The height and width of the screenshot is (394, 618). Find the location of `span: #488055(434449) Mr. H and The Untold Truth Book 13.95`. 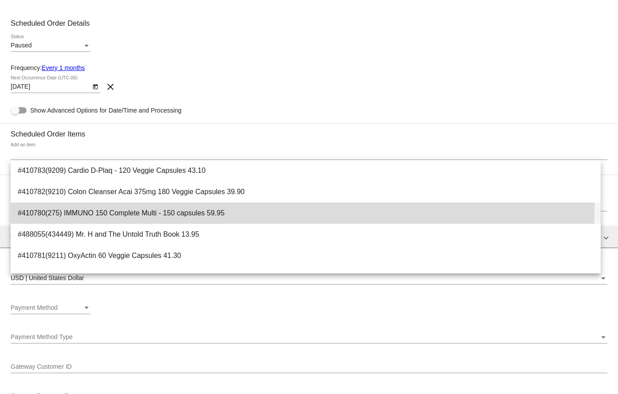

span: #488055(434449) Mr. H and The Untold Truth Book 13.95 is located at coordinates (306, 235).